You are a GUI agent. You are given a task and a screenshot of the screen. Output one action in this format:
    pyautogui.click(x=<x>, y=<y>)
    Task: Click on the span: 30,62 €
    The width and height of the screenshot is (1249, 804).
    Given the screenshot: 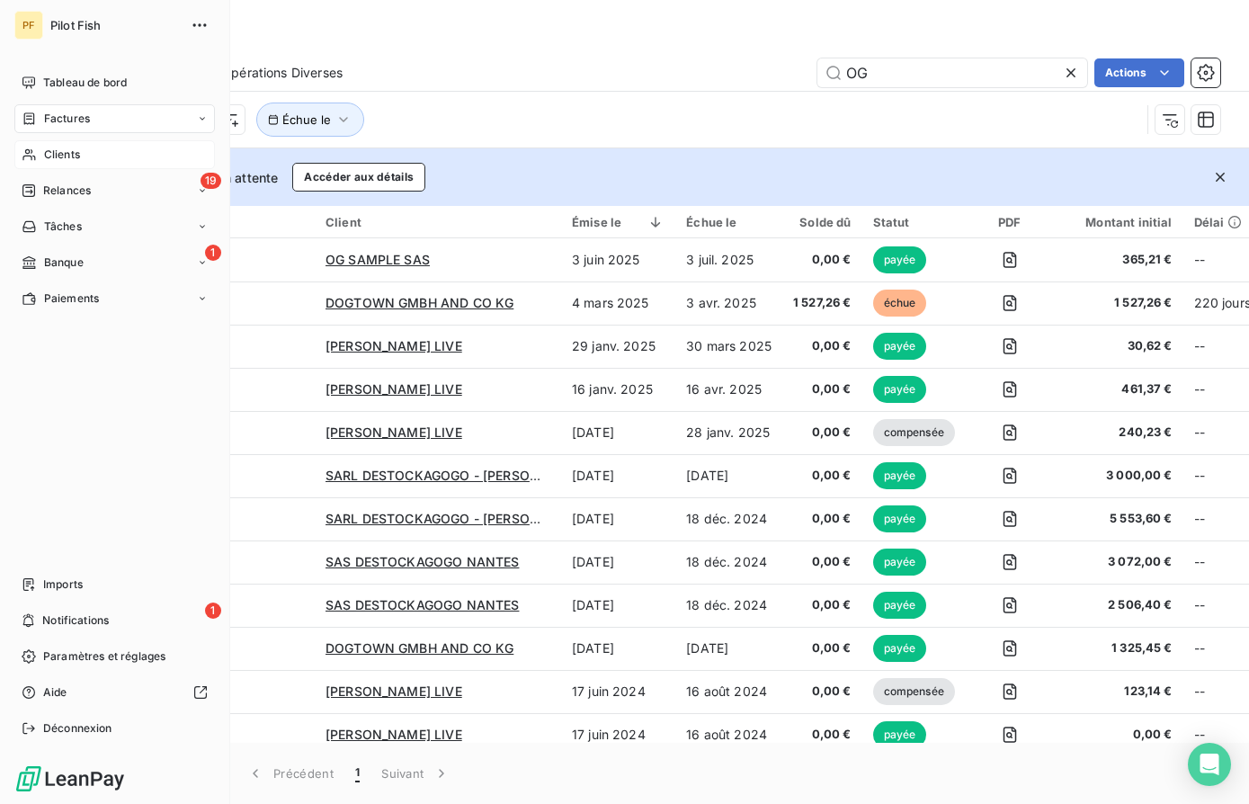 What is the action you would take?
    pyautogui.click(x=1118, y=346)
    